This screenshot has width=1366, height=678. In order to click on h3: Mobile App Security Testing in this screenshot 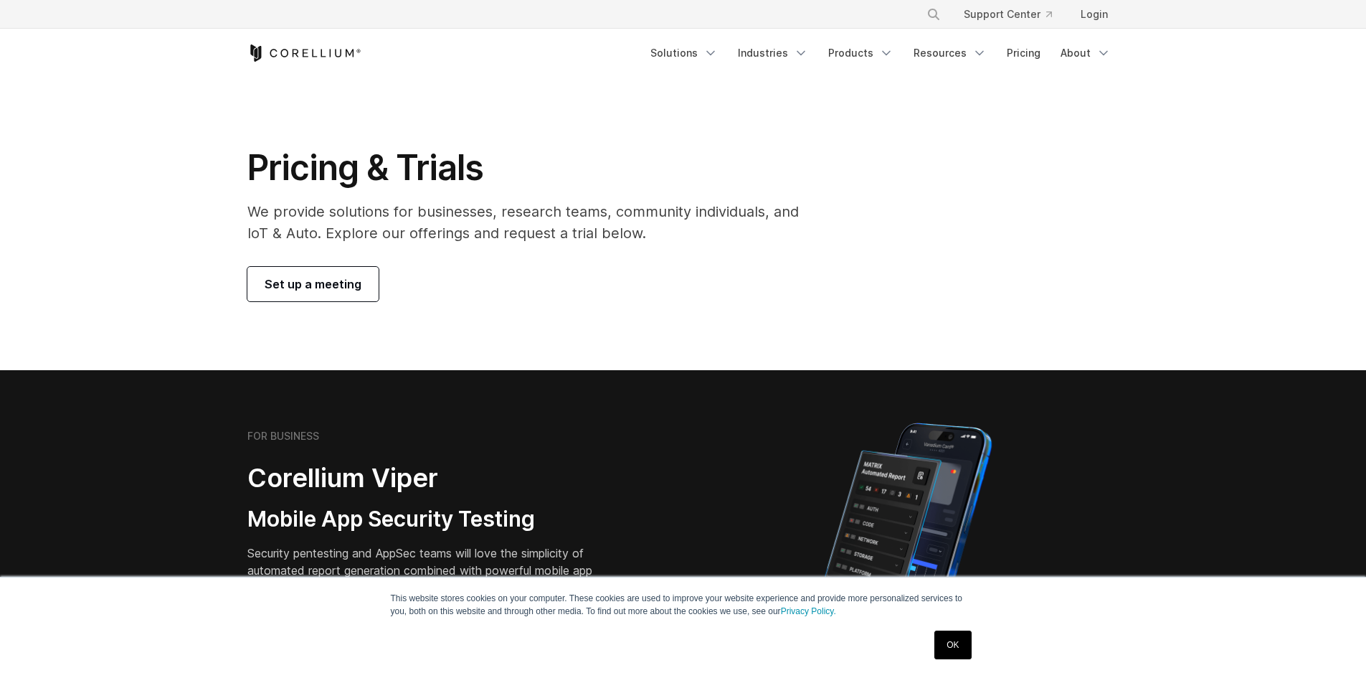, I will do `click(431, 519)`.